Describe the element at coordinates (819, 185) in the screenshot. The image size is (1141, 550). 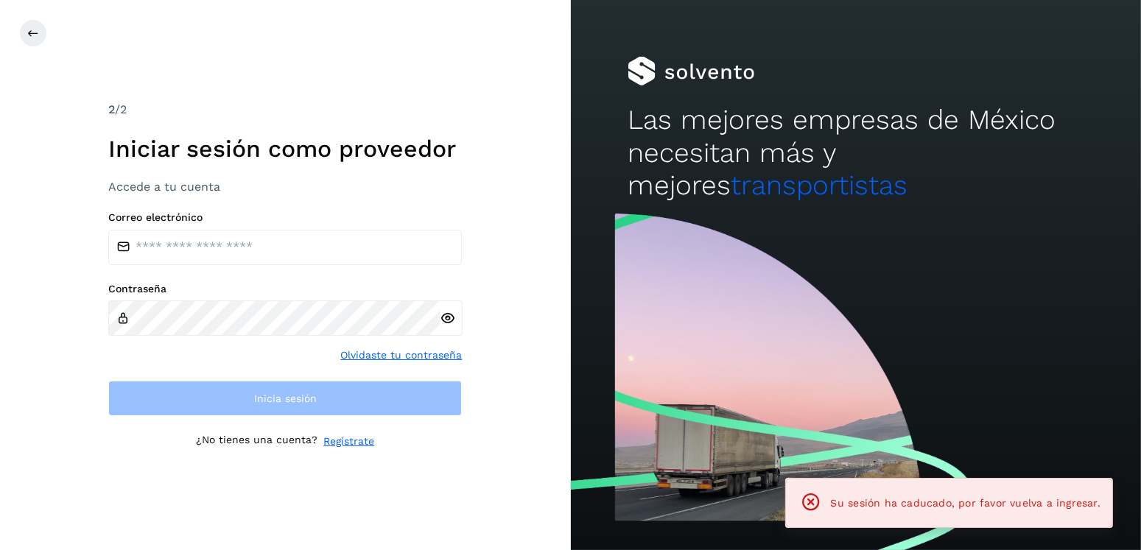
I see `span: transportistas` at that location.